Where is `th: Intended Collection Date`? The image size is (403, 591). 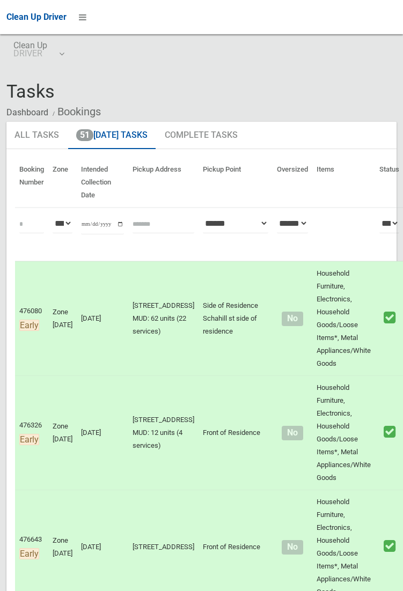 th: Intended Collection Date is located at coordinates (102, 182).